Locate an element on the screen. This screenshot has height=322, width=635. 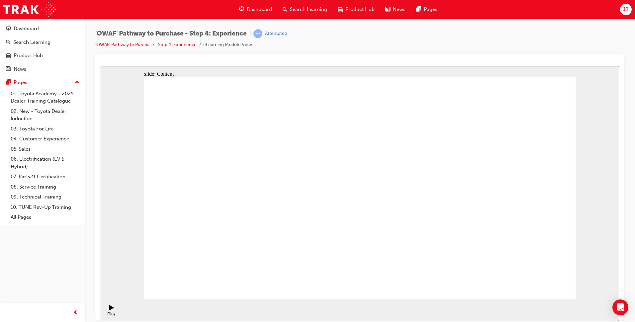
span: Search Learning is located at coordinates (309, 9).